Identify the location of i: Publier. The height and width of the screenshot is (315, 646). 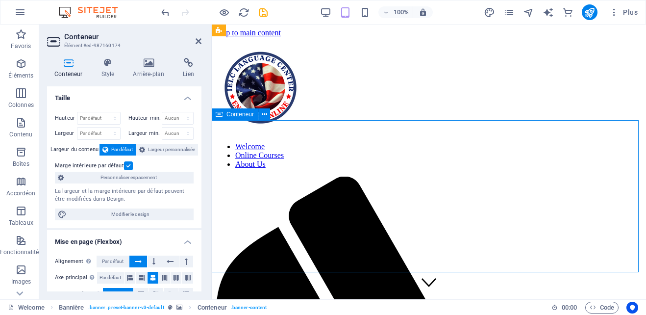
(589, 12).